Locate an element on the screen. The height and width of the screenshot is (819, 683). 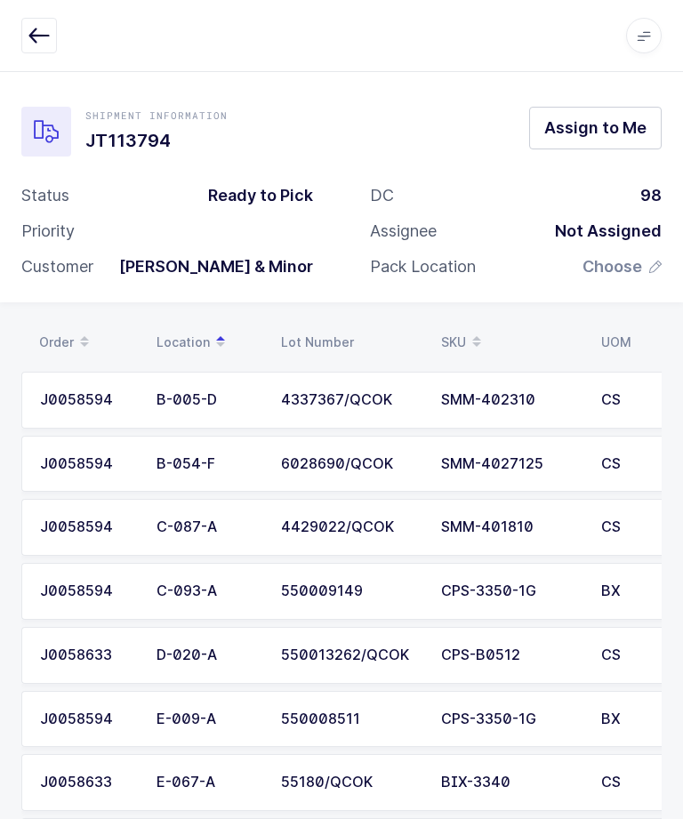
div: DC is located at coordinates (381, 196).